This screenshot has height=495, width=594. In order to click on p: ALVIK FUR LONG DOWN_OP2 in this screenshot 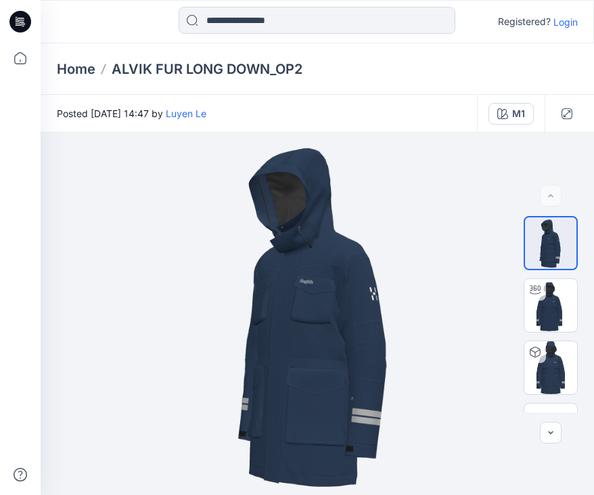, I will do `click(207, 69)`.